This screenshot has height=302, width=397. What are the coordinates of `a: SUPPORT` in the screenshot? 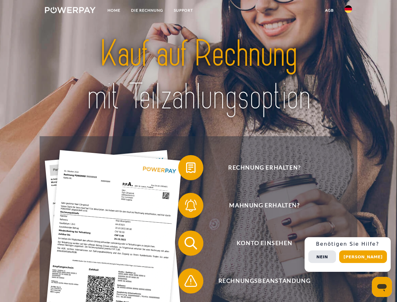 It's located at (183, 10).